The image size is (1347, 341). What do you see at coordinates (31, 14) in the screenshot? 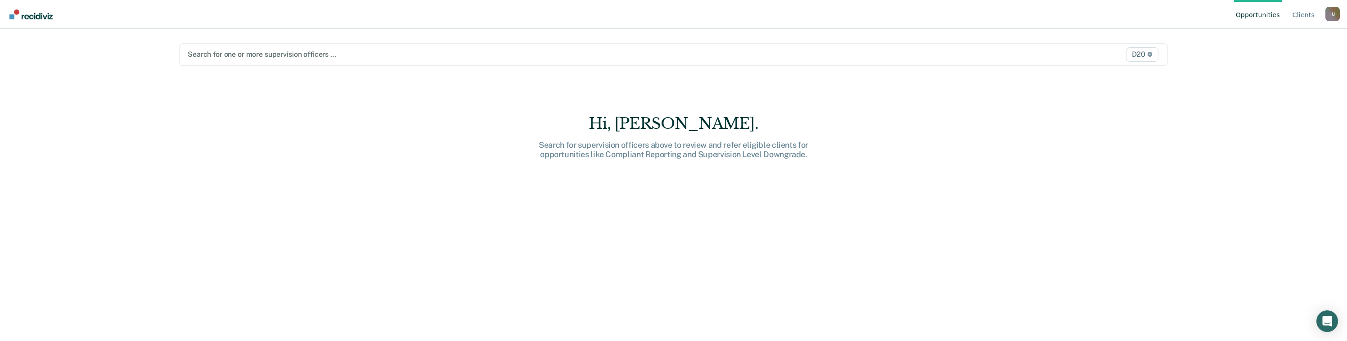
I see `img: Recidiviz` at bounding box center [31, 14].